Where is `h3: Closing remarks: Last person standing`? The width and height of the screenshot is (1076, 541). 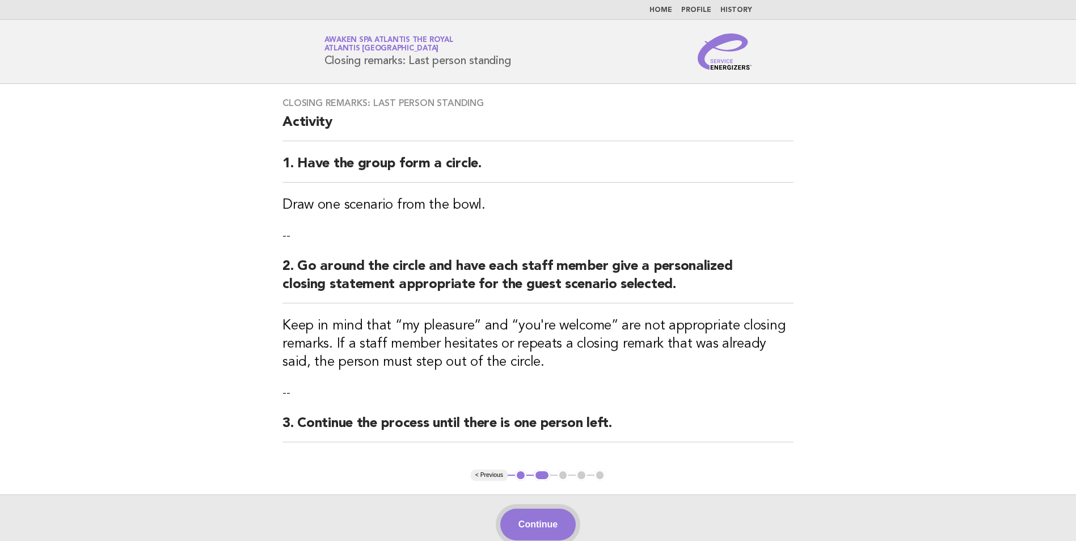 h3: Closing remarks: Last person standing is located at coordinates (538, 103).